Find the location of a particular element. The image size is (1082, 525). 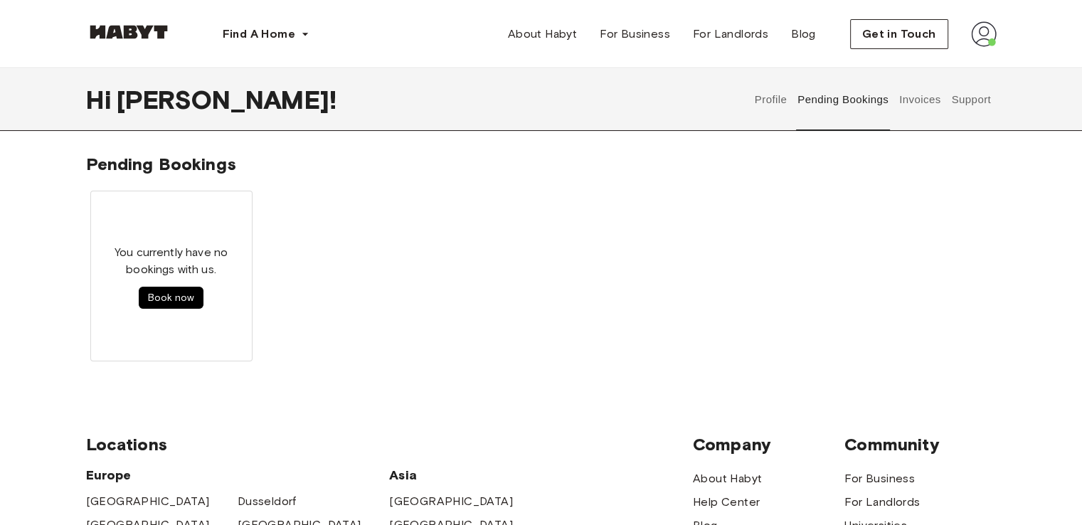

a: Dusseldorf is located at coordinates (267, 502).